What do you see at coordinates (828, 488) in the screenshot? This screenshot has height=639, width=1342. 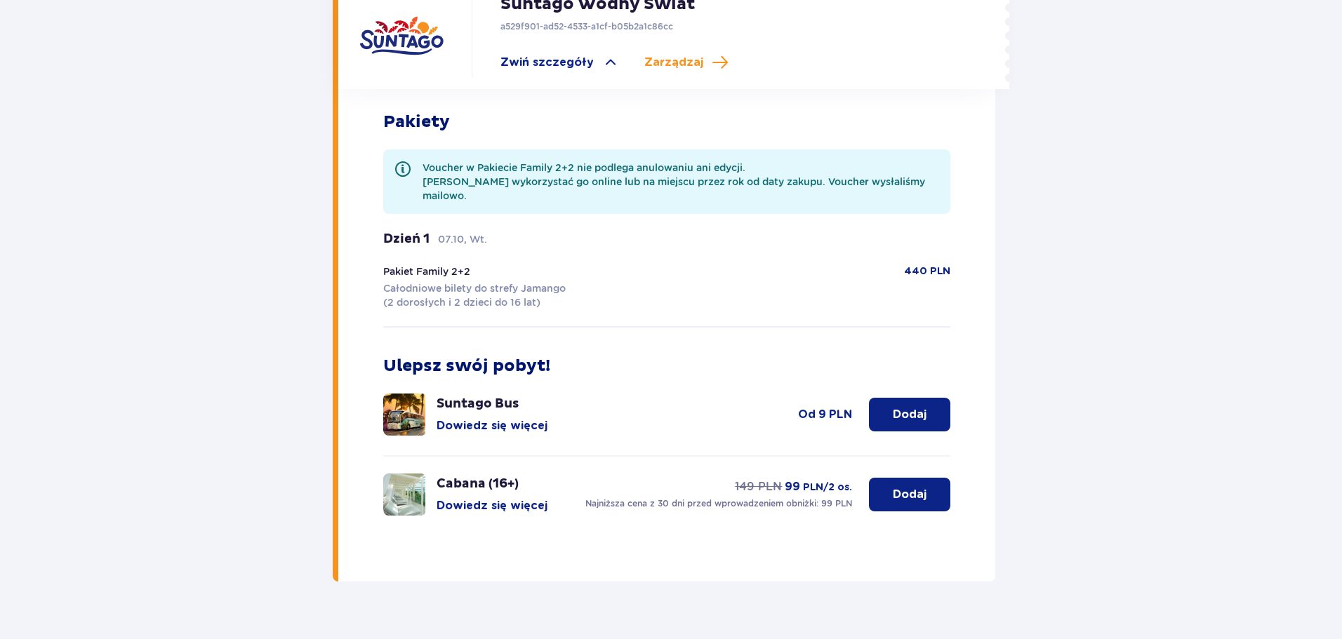 I see `span: PLN /2 os.` at bounding box center [828, 488].